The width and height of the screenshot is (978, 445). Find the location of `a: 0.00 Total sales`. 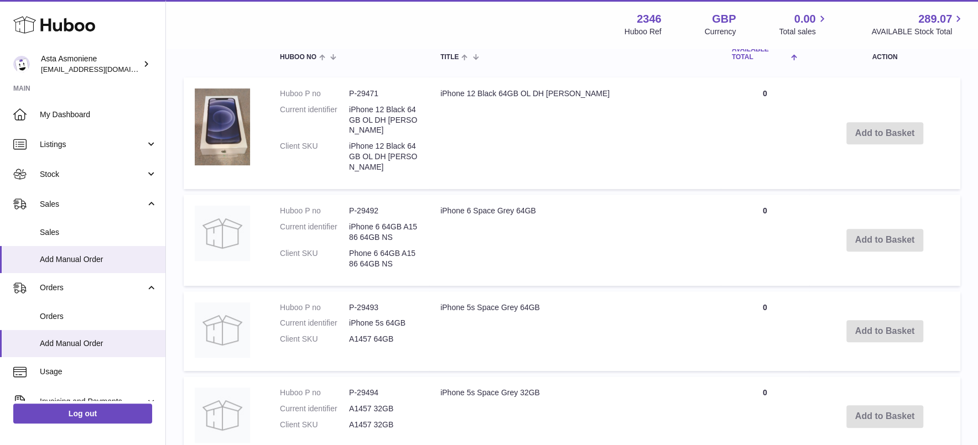

a: 0.00 Total sales is located at coordinates (803, 24).